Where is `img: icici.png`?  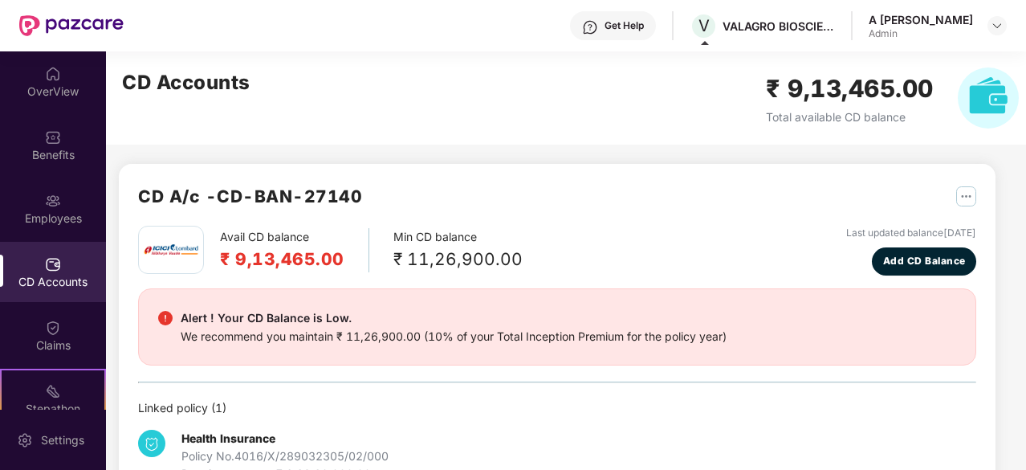
img: icici.png is located at coordinates (171, 250).